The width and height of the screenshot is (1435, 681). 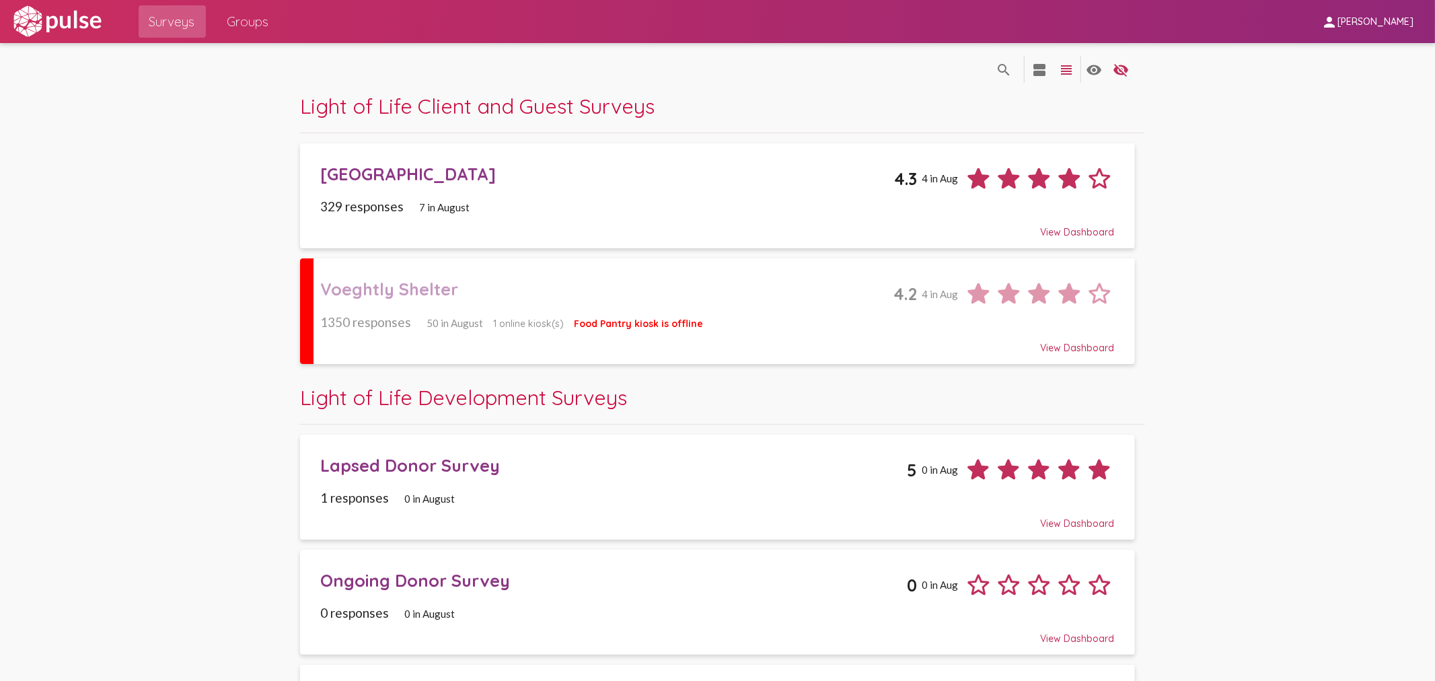 I want to click on span: 329 responses, so click(x=362, y=206).